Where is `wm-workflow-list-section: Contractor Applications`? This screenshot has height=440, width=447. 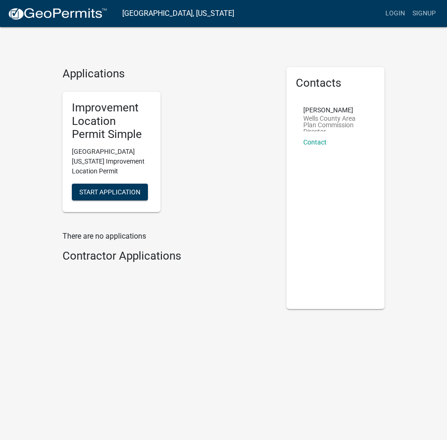
wm-workflow-list-section: Contractor Applications is located at coordinates (167, 258).